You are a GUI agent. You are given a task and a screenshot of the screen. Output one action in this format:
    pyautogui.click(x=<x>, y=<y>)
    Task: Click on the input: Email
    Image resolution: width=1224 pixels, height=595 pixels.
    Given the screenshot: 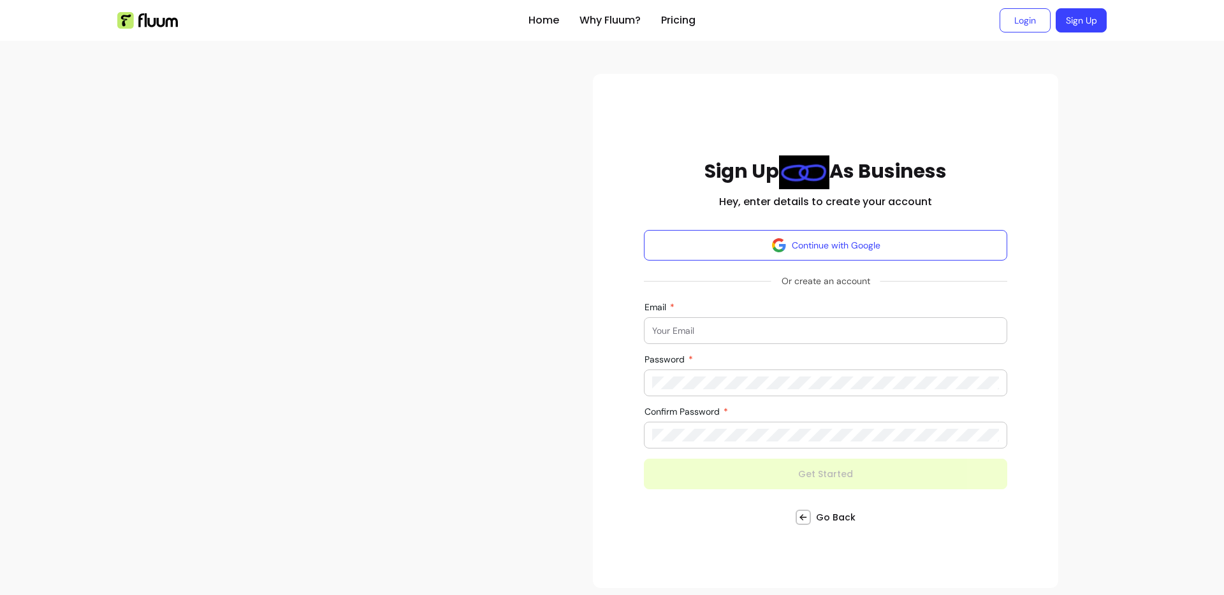 What is the action you would take?
    pyautogui.click(x=826, y=331)
    